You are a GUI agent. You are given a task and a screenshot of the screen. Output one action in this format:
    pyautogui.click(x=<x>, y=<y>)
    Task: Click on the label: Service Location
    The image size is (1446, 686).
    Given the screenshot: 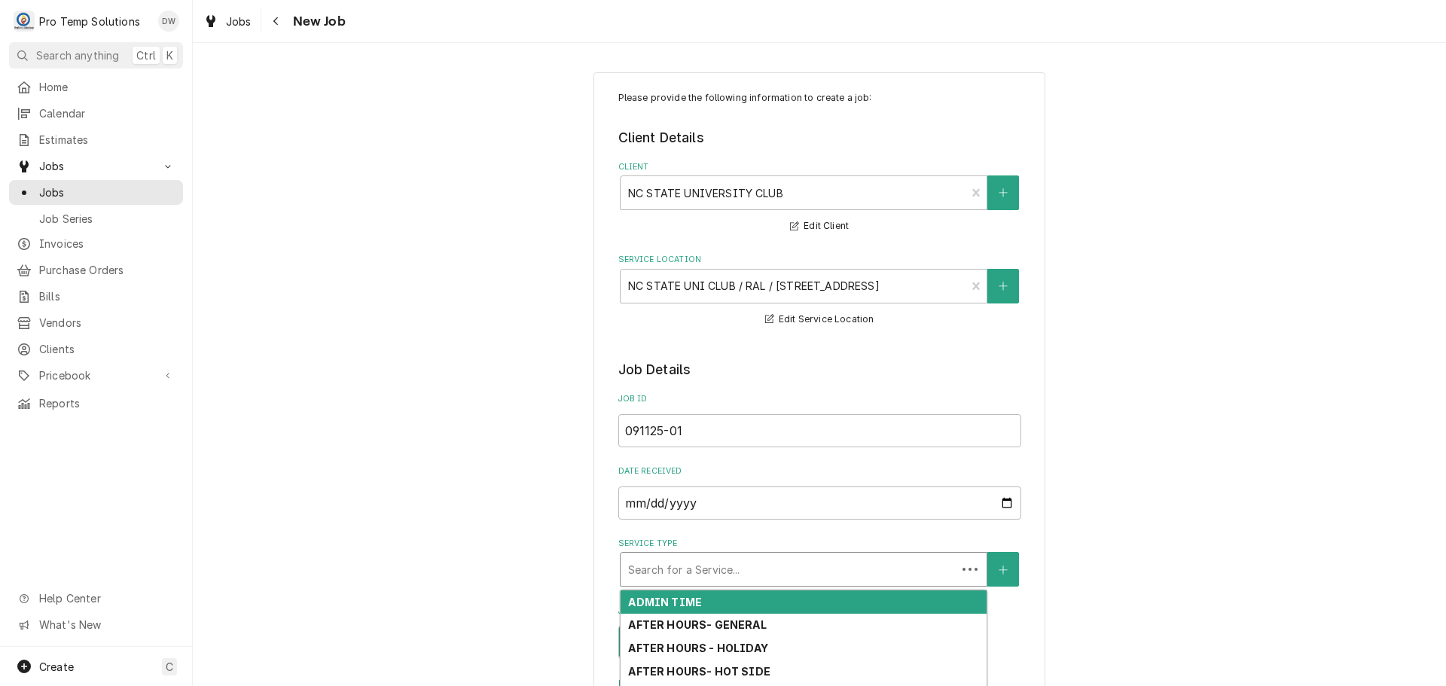 What is the action you would take?
    pyautogui.click(x=819, y=260)
    